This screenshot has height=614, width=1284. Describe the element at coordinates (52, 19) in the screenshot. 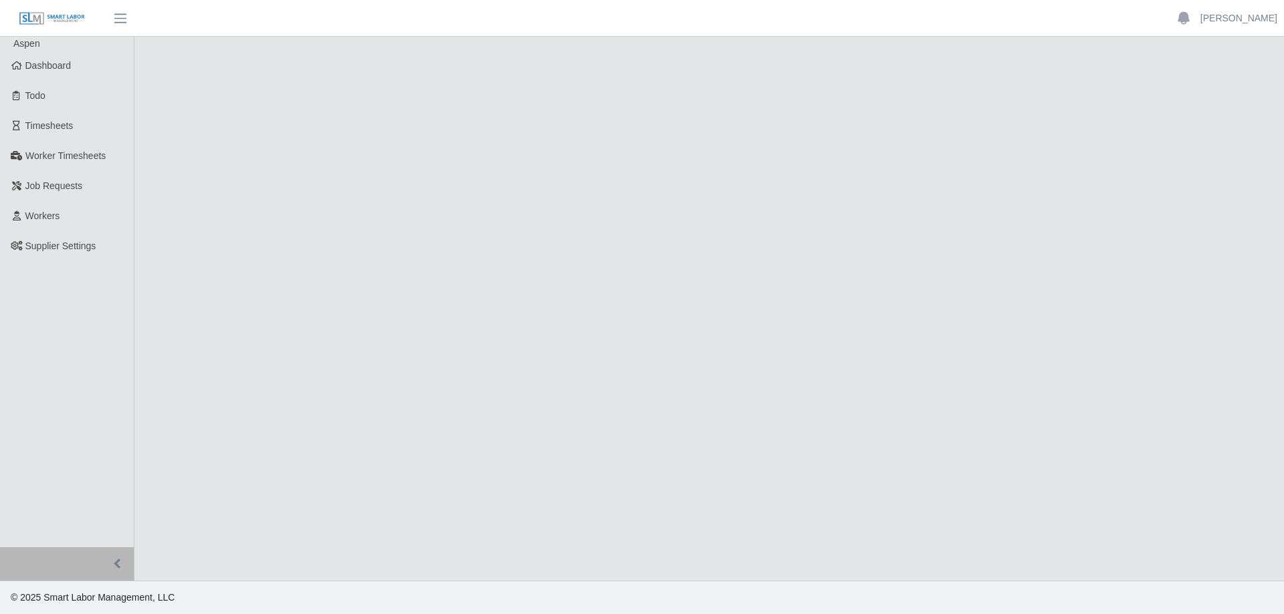

I see `img: SLM Logo` at that location.